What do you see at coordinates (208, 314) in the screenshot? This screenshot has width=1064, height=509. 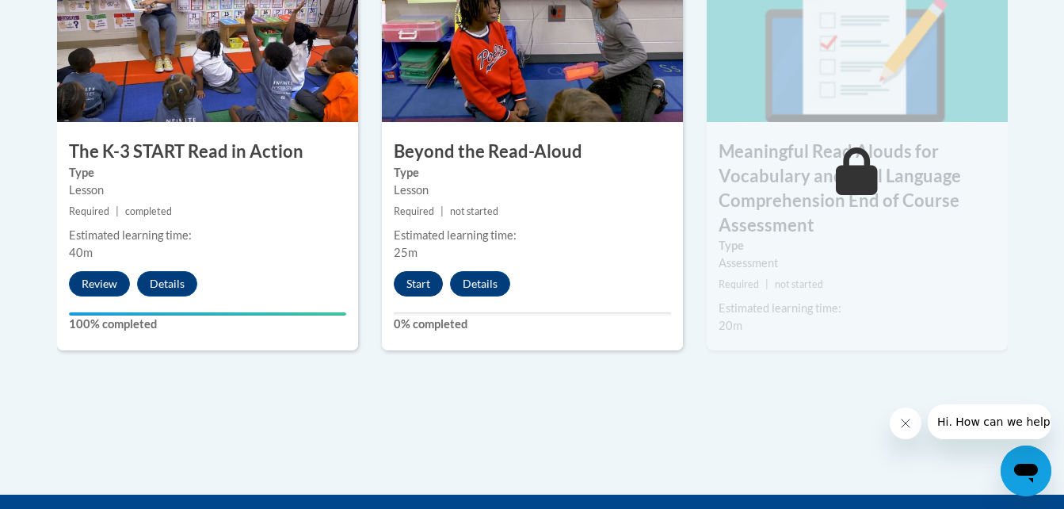 I see `div: Your progress` at bounding box center [208, 314].